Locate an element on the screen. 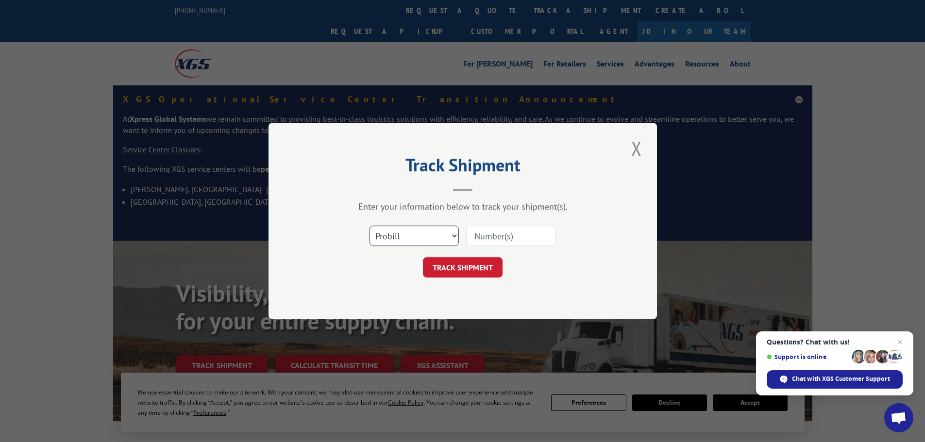 The image size is (925, 442). span: Questions? Chat with us! is located at coordinates (834, 342).